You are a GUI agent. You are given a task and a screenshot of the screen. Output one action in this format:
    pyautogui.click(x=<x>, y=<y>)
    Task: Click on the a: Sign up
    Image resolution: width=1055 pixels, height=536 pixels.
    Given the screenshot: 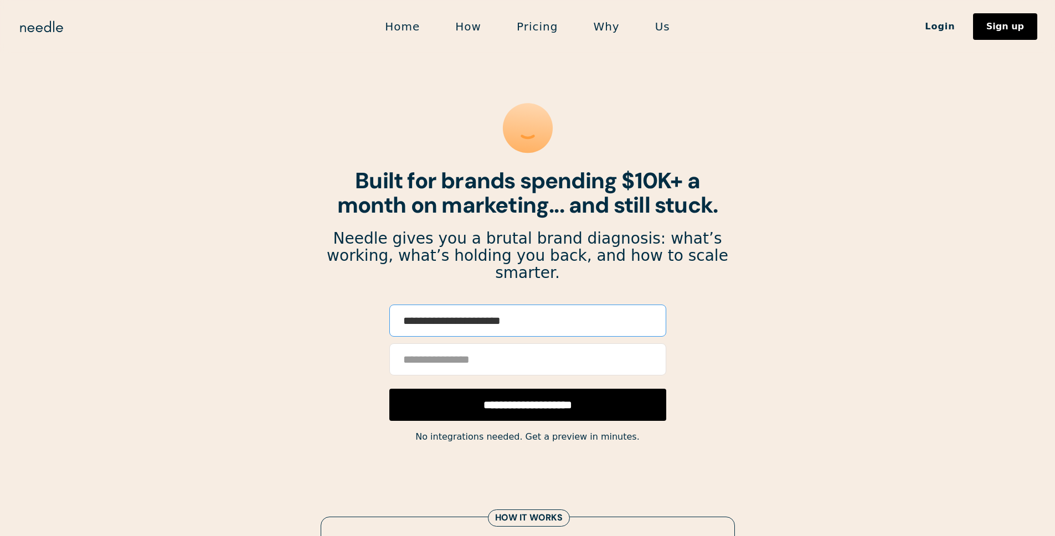 What is the action you would take?
    pyautogui.click(x=1005, y=27)
    